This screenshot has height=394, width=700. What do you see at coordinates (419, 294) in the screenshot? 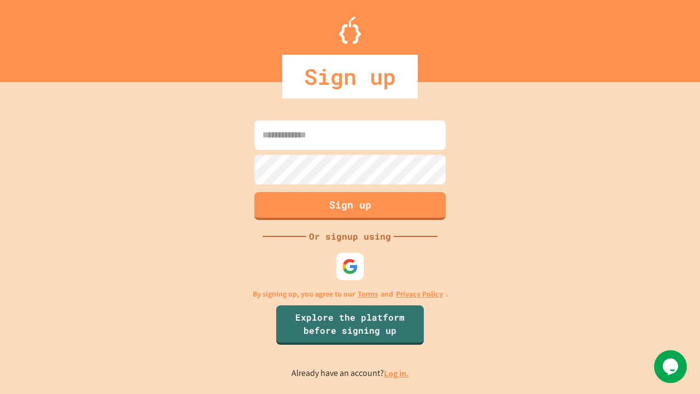
I see `a: Privacy Policy` at bounding box center [419, 294].